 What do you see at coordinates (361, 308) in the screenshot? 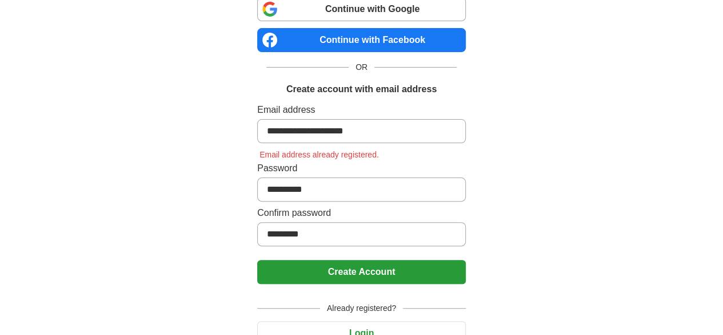
I see `span: Already registered?` at bounding box center [361, 308].